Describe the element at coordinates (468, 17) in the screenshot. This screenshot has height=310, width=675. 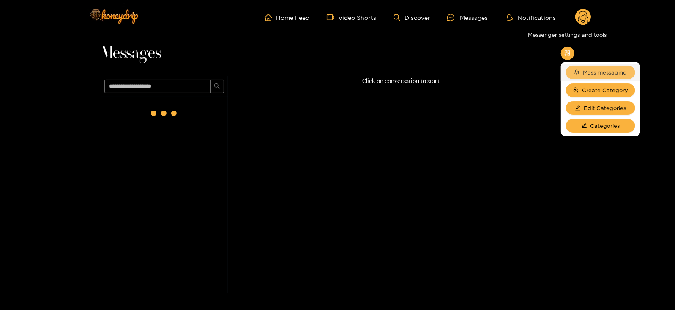
I see `div: Messages` at that location.